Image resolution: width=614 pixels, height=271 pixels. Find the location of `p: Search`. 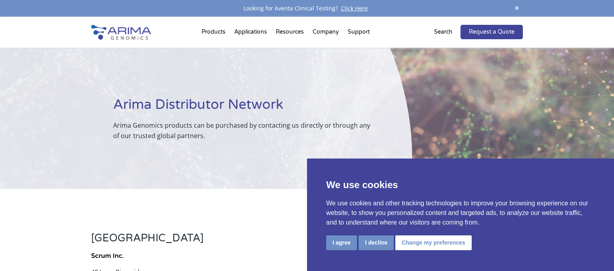

p: Search is located at coordinates (443, 32).